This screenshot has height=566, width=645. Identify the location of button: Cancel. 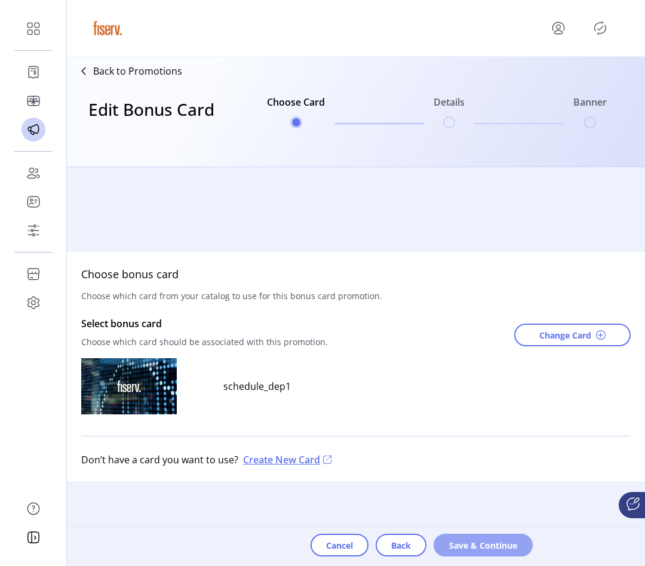
(339, 545).